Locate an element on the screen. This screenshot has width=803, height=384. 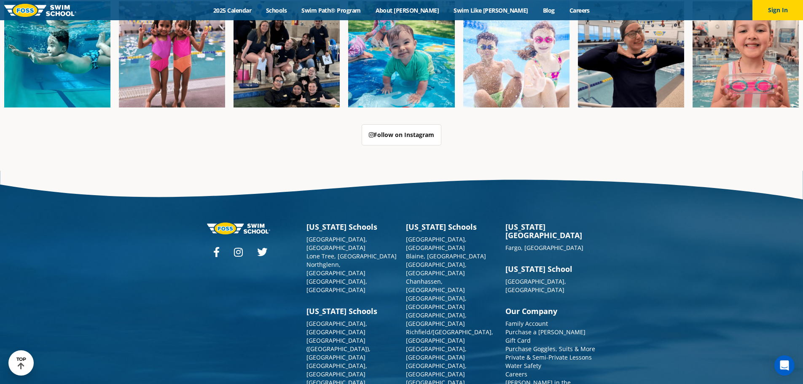
a: Private & Semi-Private Lessons is located at coordinates (548, 357).